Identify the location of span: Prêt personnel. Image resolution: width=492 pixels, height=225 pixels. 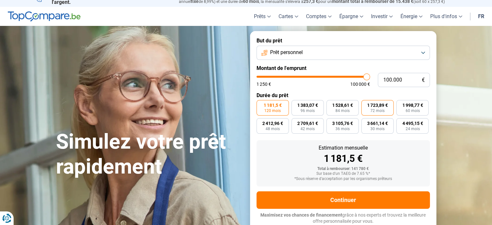
(286, 52).